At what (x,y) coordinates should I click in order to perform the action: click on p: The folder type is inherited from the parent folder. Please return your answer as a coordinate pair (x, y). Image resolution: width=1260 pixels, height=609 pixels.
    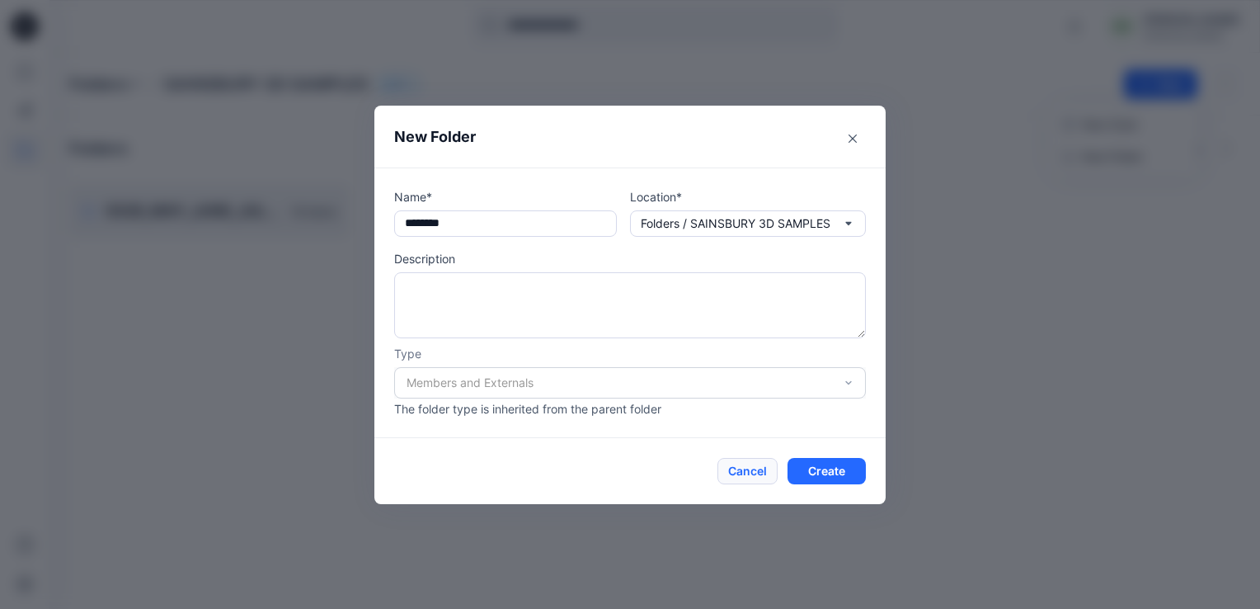
    Looking at the image, I should click on (630, 408).